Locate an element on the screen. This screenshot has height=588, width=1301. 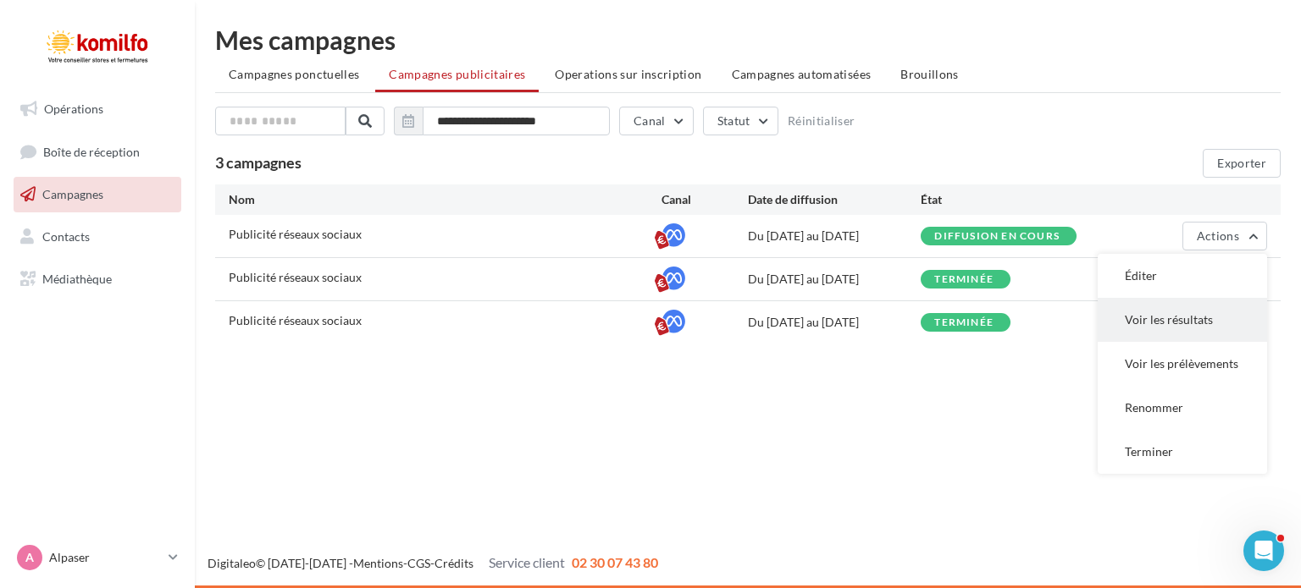
span: Contacts is located at coordinates (66, 236).